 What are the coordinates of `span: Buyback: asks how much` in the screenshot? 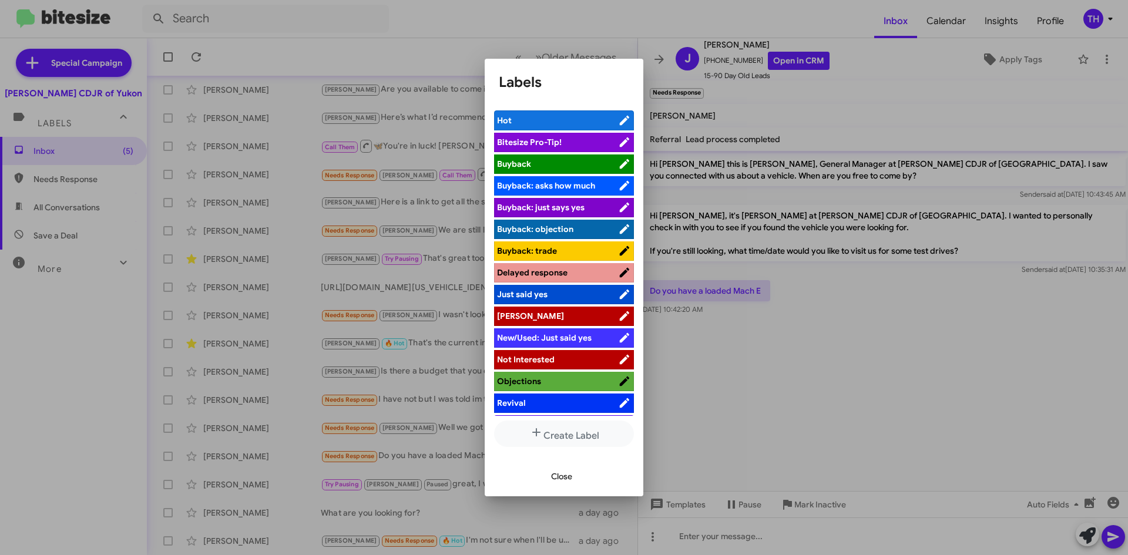 It's located at (546, 186).